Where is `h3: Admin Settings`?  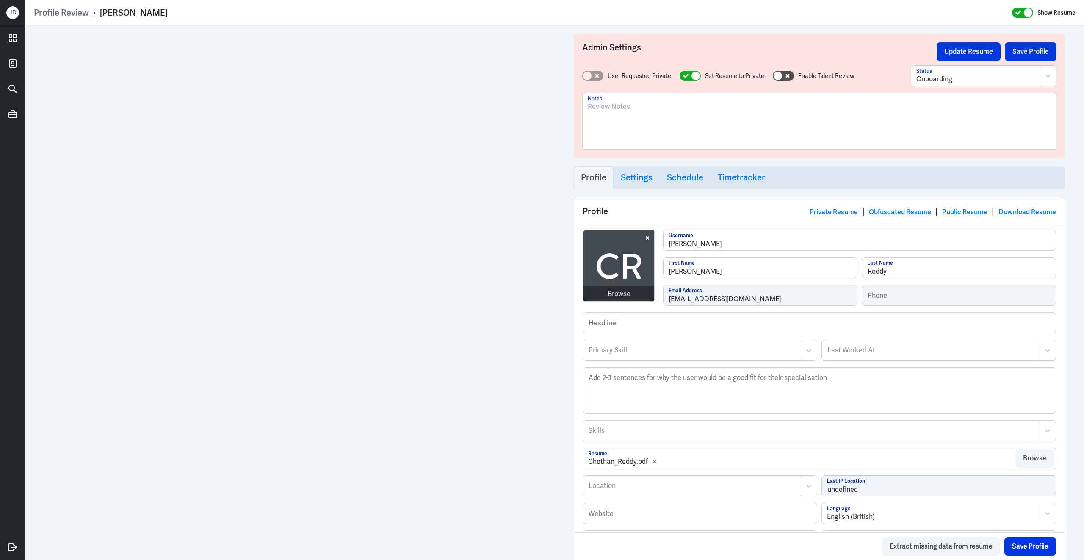
h3: Admin Settings is located at coordinates (759, 52).